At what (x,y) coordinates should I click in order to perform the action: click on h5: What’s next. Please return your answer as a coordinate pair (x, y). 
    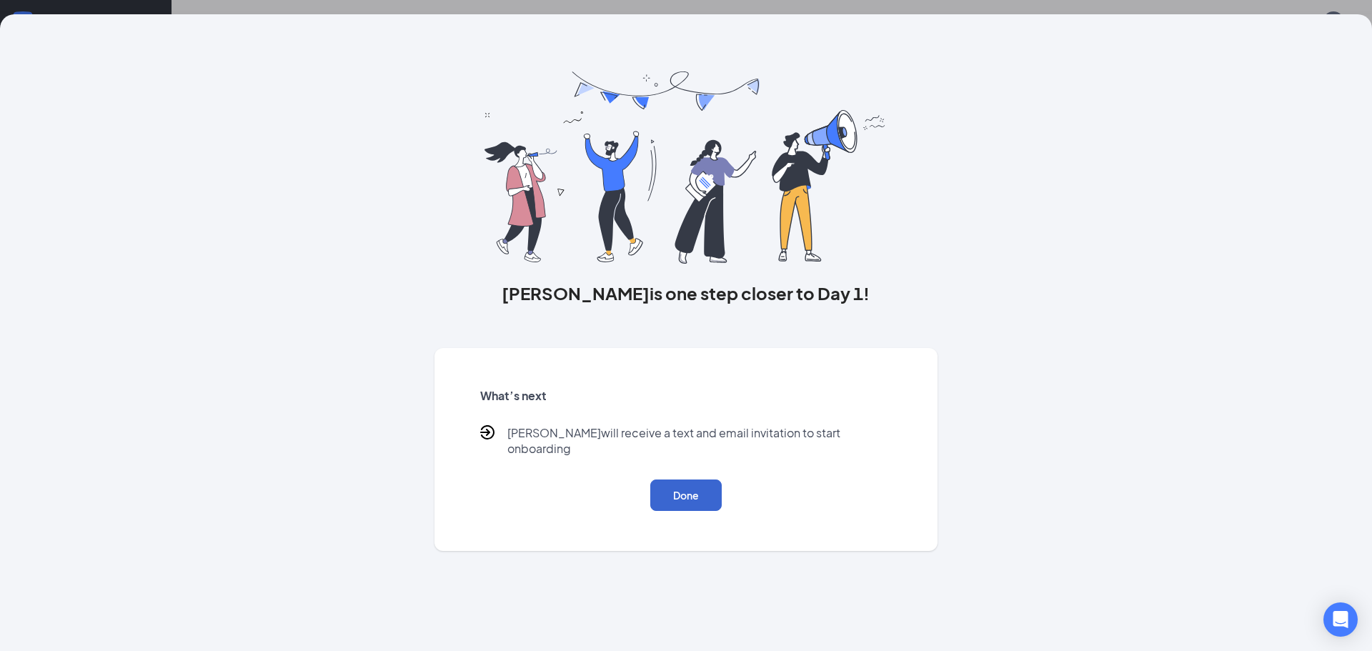
    Looking at the image, I should click on (686, 396).